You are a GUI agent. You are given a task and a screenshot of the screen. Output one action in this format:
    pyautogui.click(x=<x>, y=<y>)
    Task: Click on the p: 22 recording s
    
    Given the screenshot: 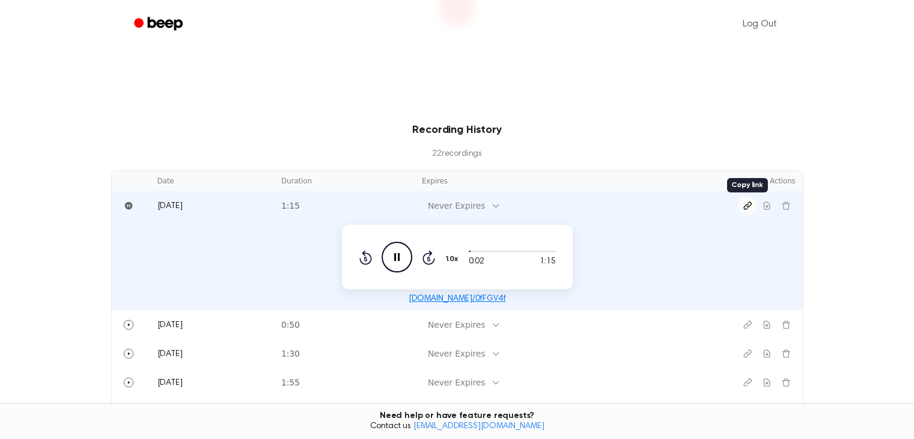 What is the action you would take?
    pyautogui.click(x=457, y=154)
    